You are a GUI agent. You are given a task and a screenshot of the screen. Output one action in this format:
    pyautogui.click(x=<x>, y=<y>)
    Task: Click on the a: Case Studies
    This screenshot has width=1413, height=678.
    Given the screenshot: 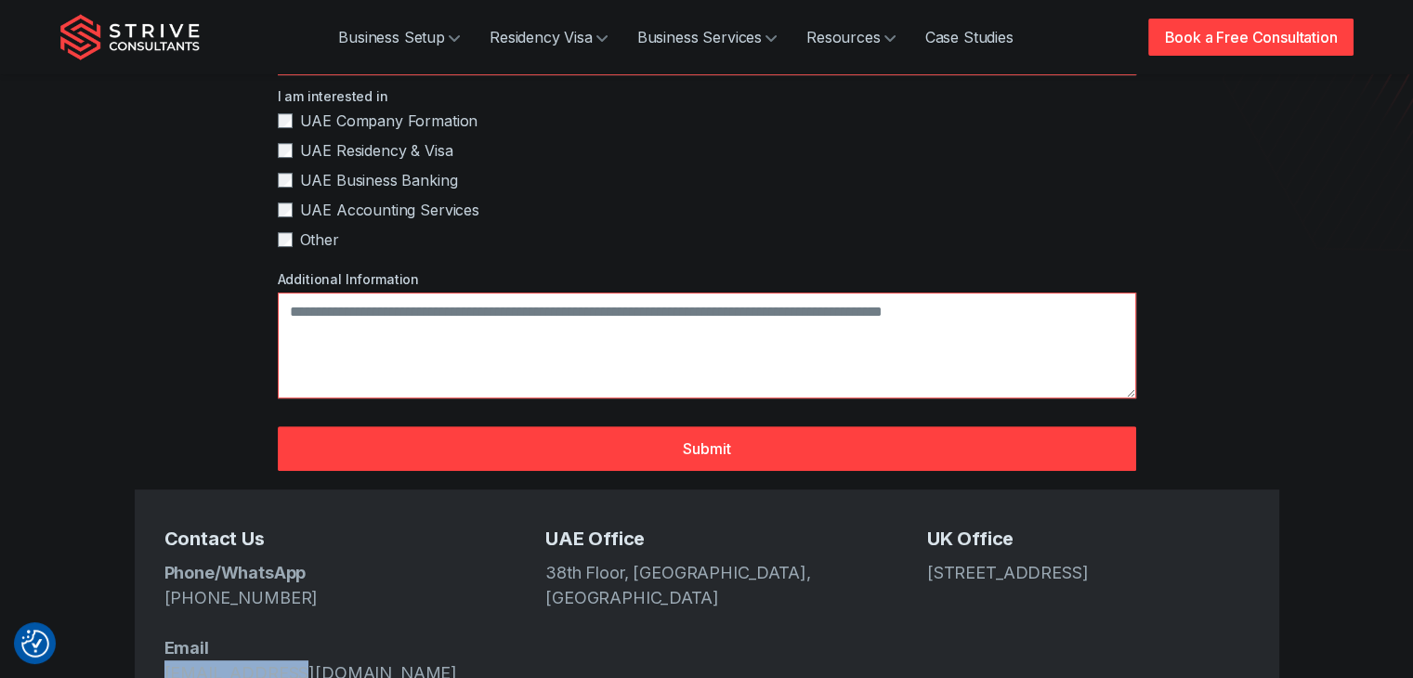 What is the action you would take?
    pyautogui.click(x=969, y=37)
    